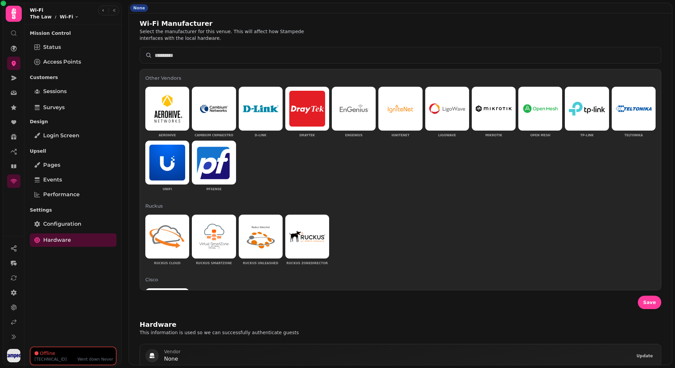 This screenshot has height=368, width=675. Describe the element at coordinates (73, 224) in the screenshot. I see `a: Configuration` at that location.